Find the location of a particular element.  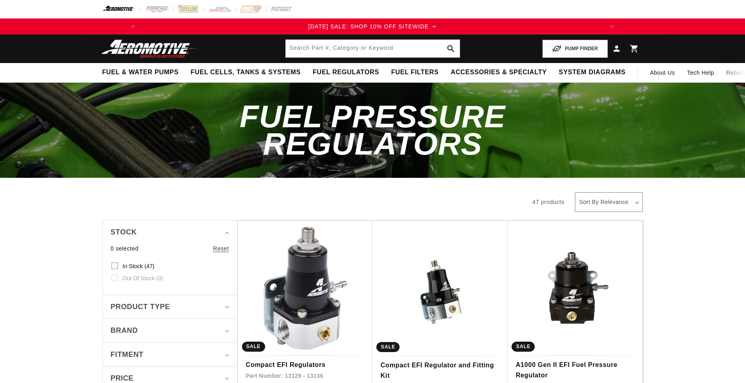

span: Tech Help is located at coordinates (701, 73).